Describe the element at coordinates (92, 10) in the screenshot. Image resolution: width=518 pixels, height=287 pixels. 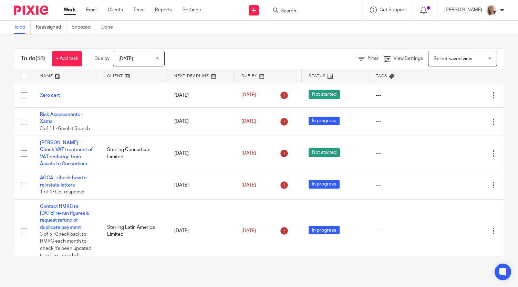
I see `a: Email` at that location.